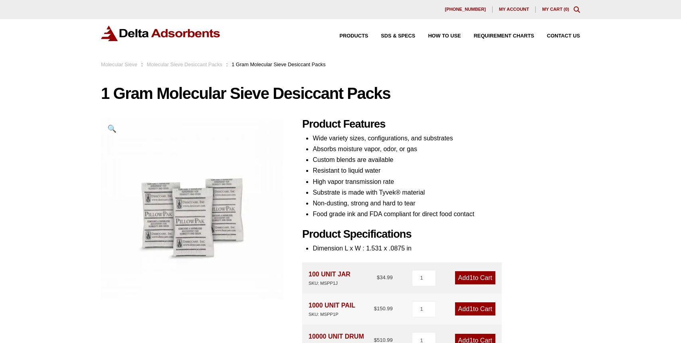 The width and height of the screenshot is (681, 343). I want to click on li: High vapor transmission rate, so click(446, 182).